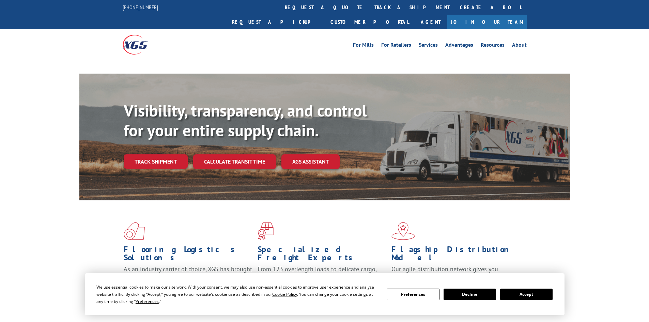 The image size is (649, 322). What do you see at coordinates (454, 273) in the screenshot?
I see `span: Our agile distribution network gives you nationwide inventory management on demand.` at bounding box center [454, 273].